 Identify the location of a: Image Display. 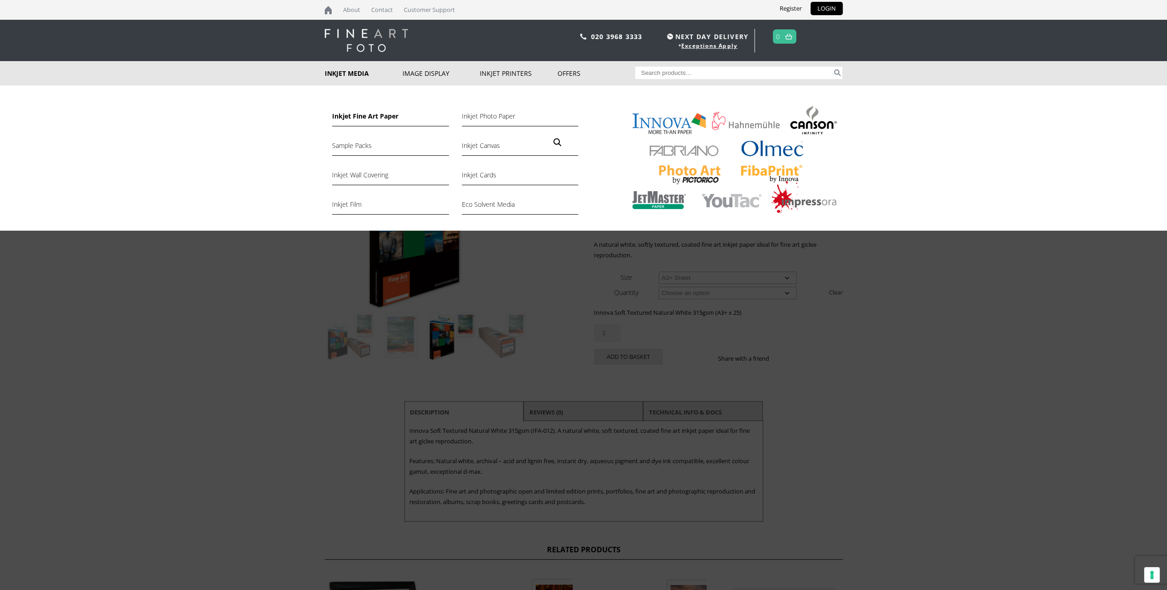
(441, 73).